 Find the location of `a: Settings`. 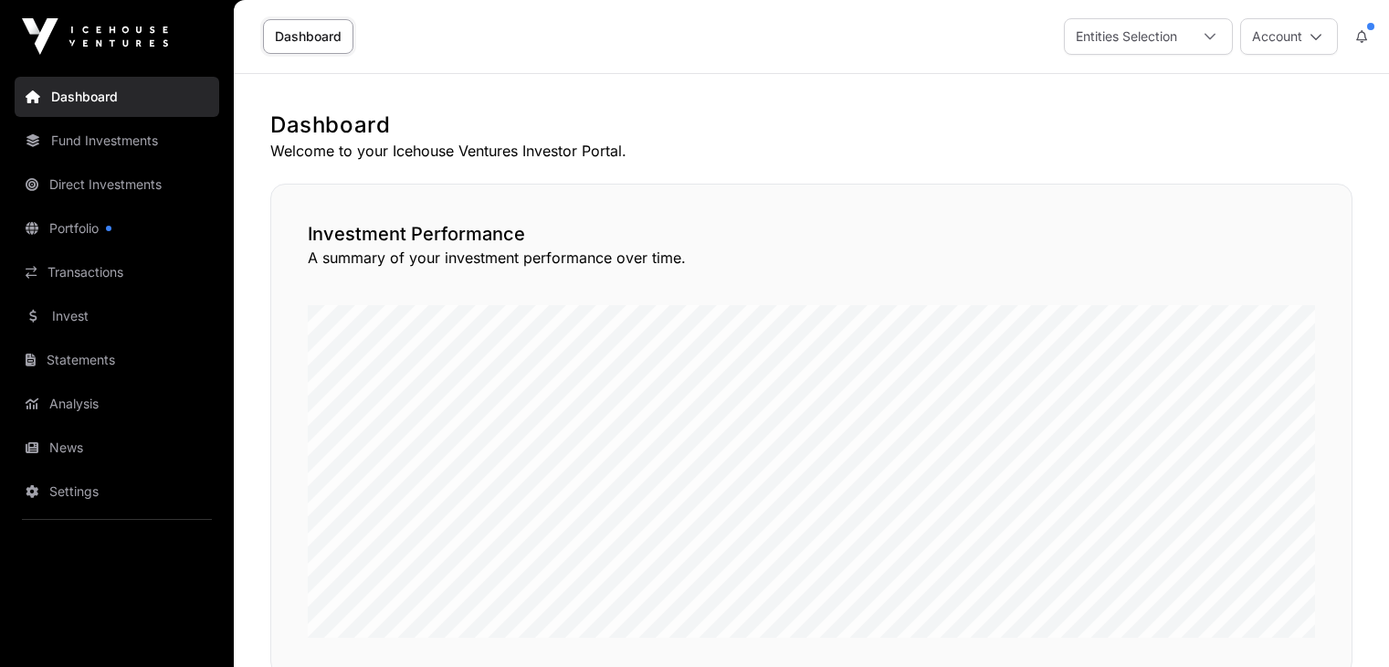

a: Settings is located at coordinates (117, 491).